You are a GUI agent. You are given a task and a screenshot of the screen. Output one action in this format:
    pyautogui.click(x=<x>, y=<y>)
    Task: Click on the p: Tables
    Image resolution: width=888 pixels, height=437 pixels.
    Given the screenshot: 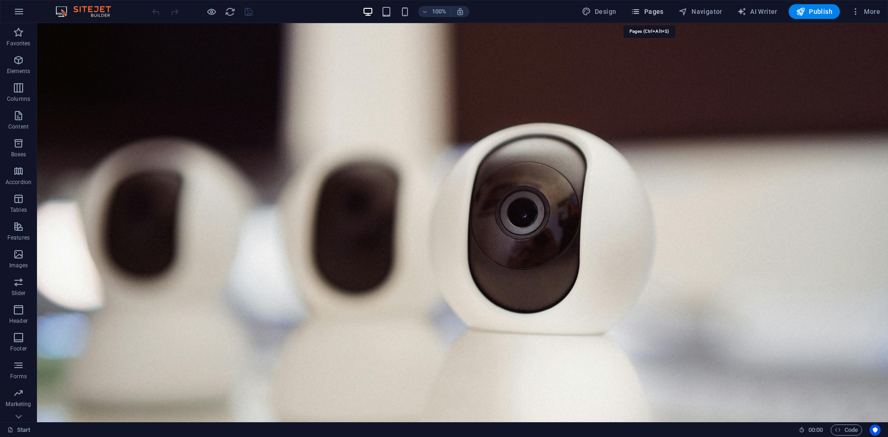 What is the action you would take?
    pyautogui.click(x=18, y=210)
    